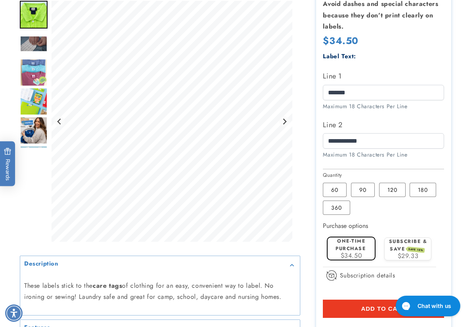 The height and width of the screenshot is (327, 471). Describe the element at coordinates (160, 265) in the screenshot. I see `summary: Description` at that location.